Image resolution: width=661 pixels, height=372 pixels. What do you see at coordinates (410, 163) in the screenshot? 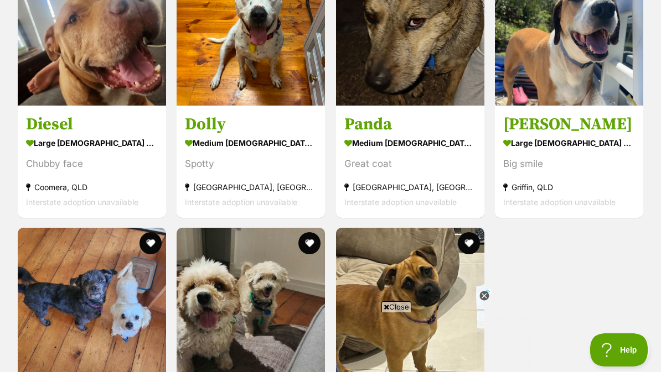
I see `div: Great coat` at bounding box center [410, 163].